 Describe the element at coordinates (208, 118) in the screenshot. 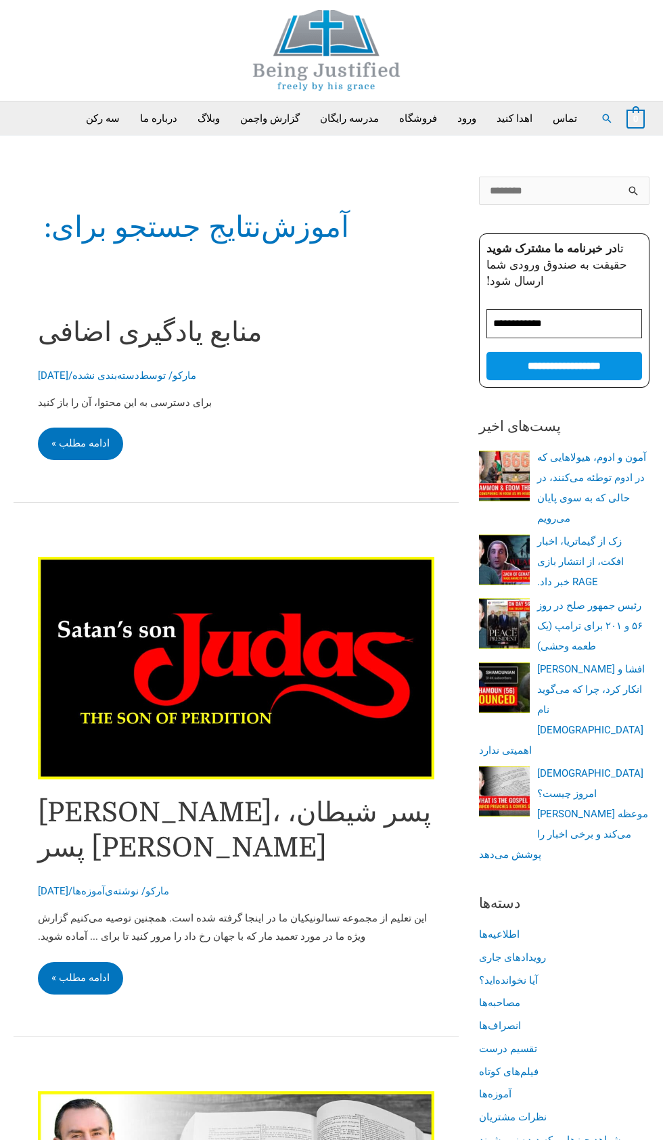

I see `a: وبلاگ` at that location.